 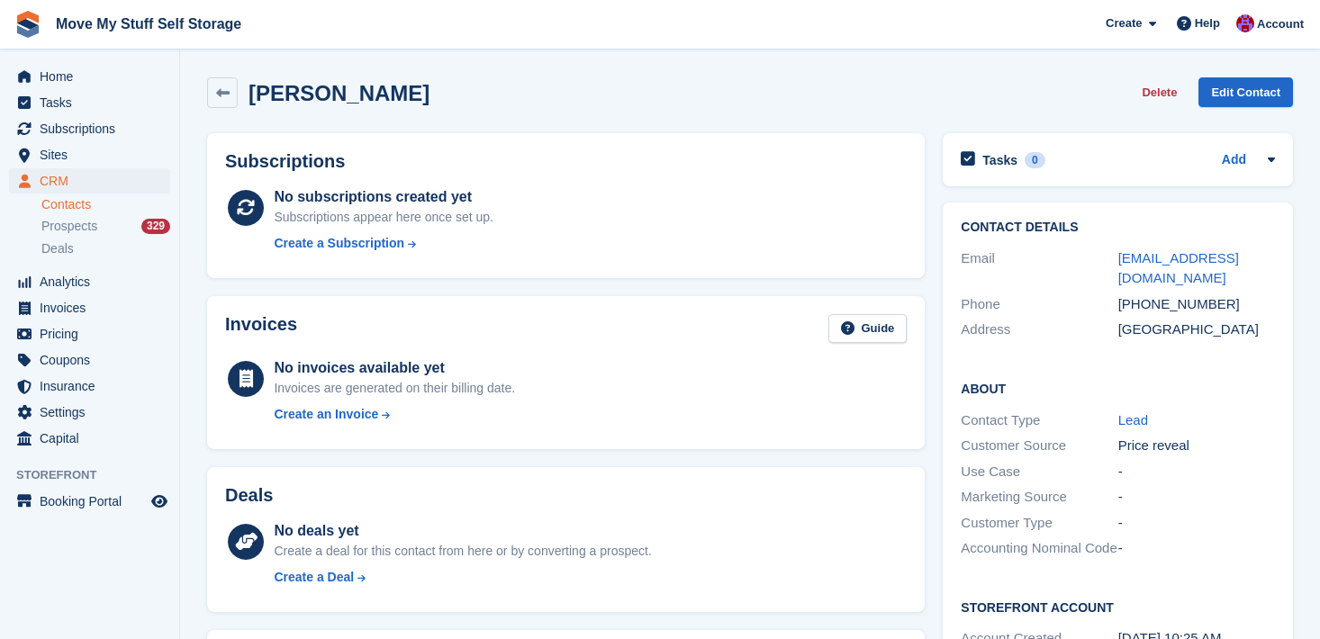 I want to click on span: Sites, so click(x=94, y=155).